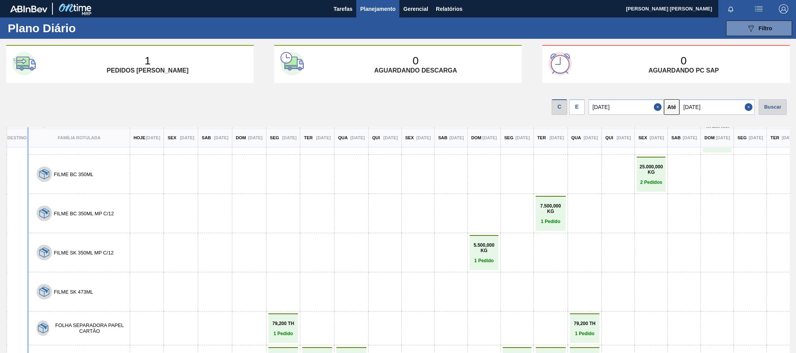  What do you see at coordinates (759, 28) in the screenshot?
I see `button: Filtro` at bounding box center [759, 28].